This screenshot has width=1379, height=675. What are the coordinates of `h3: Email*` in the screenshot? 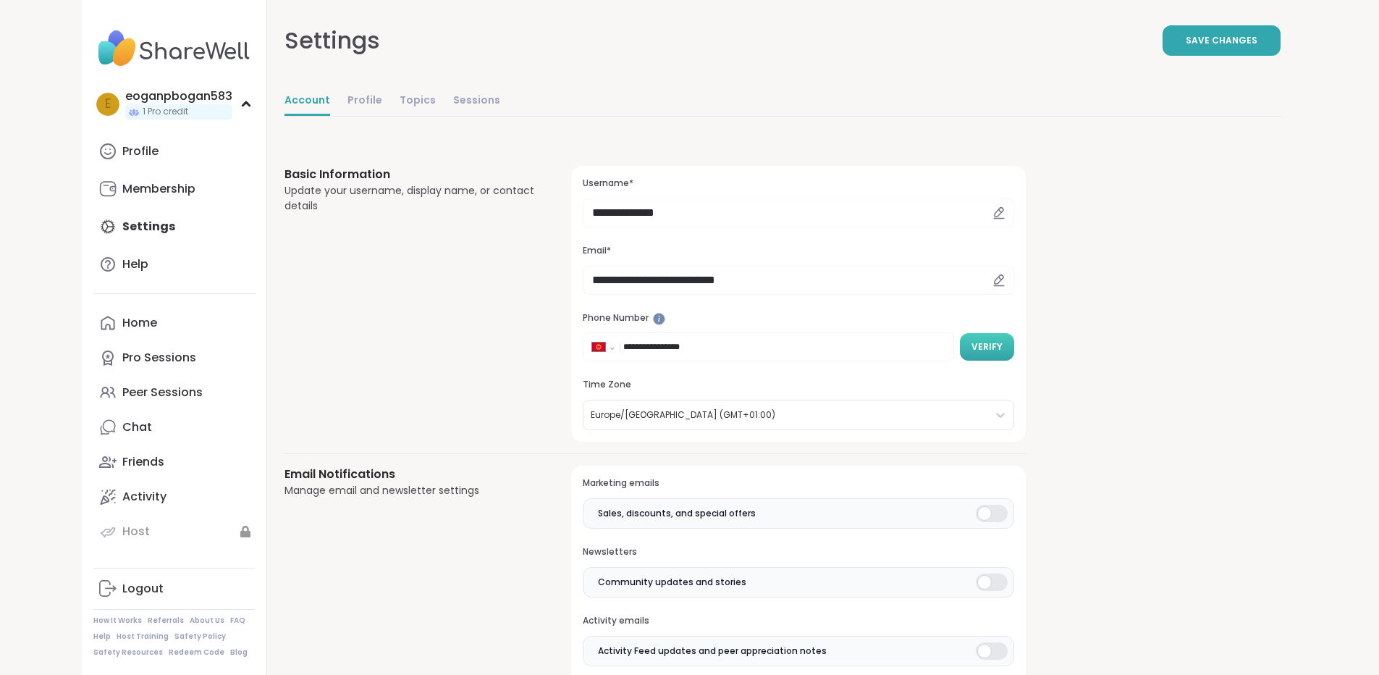 It's located at (798, 251).